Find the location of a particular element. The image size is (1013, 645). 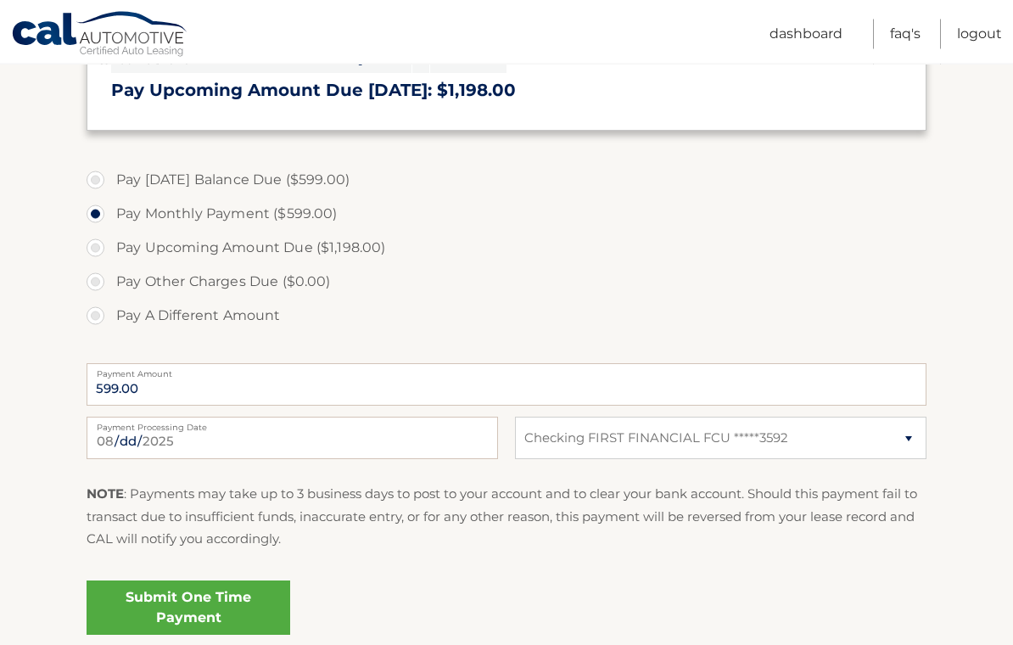

a: FAQ's is located at coordinates (905, 34).